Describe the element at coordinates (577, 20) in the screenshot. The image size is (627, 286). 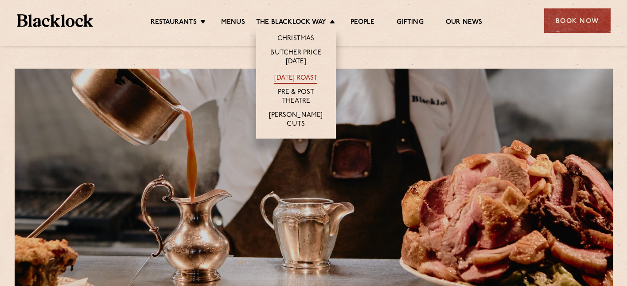
I see `div: Book Now` at that location.